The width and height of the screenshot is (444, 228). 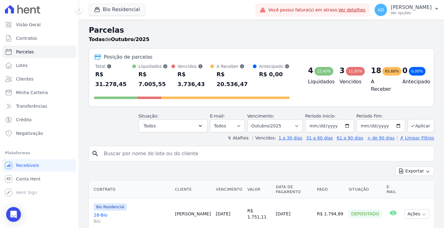 What do you see at coordinates (262, 30) in the screenshot?
I see `h2: Parcelas` at bounding box center [262, 30].